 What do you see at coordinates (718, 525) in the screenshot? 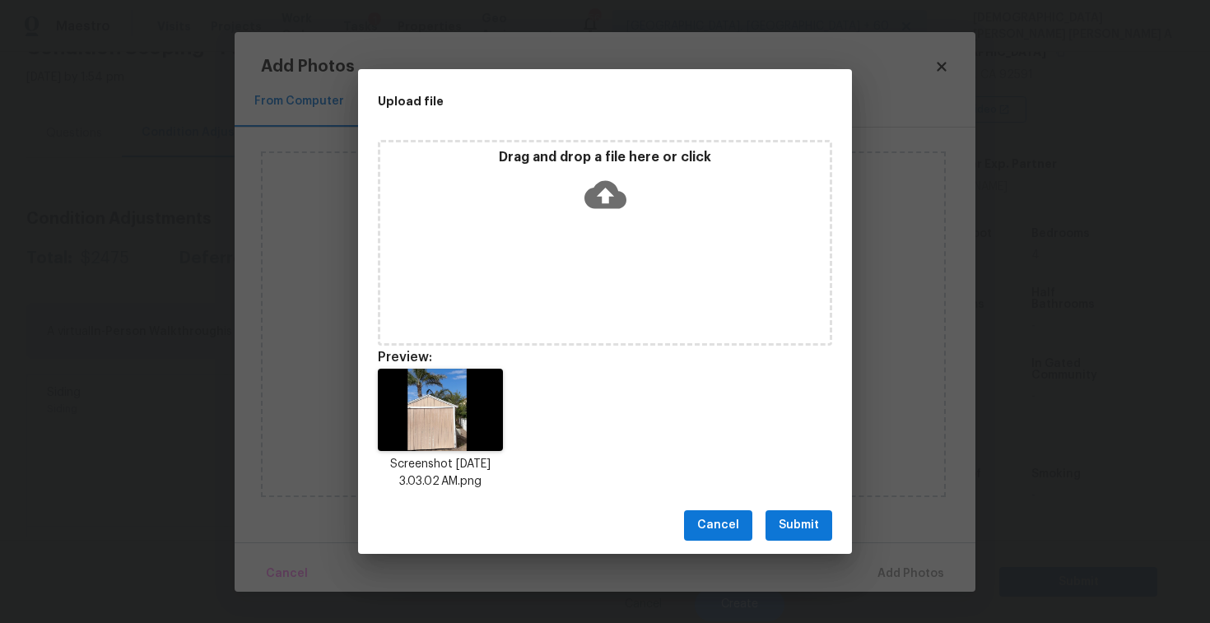
I see `span: Cancel` at bounding box center [718, 525].